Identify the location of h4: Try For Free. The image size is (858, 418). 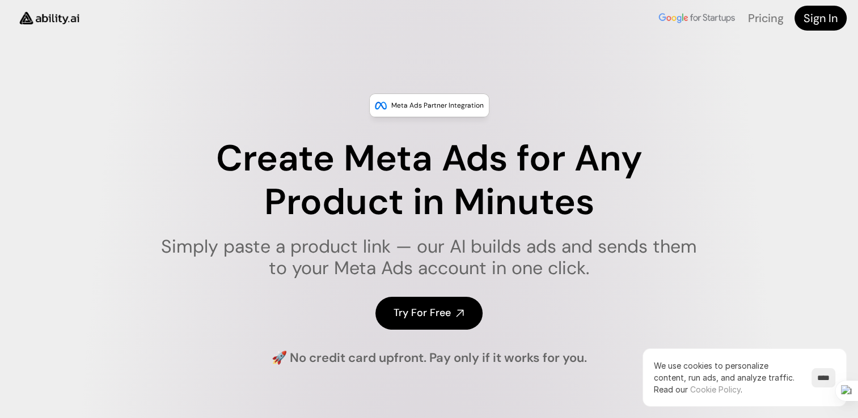
(422, 313).